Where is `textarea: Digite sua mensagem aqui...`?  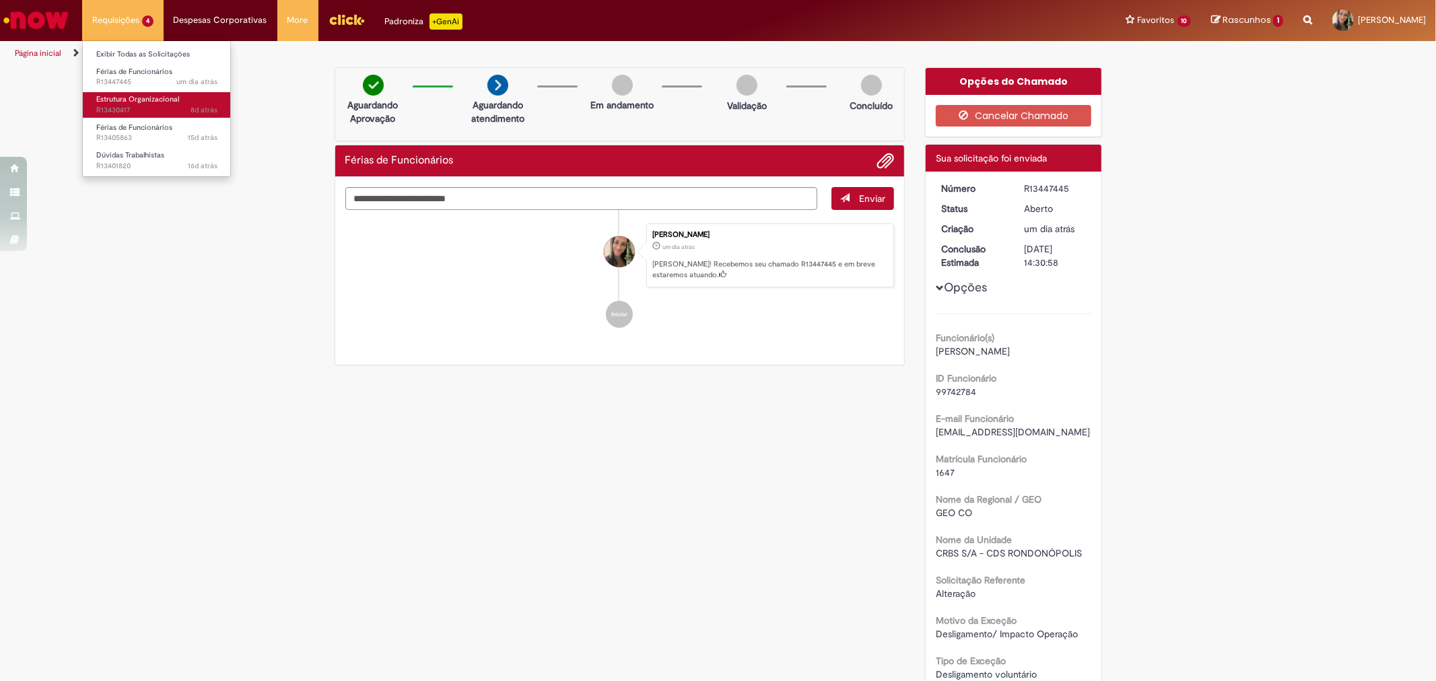 textarea: Digite sua mensagem aqui... is located at coordinates (582, 199).